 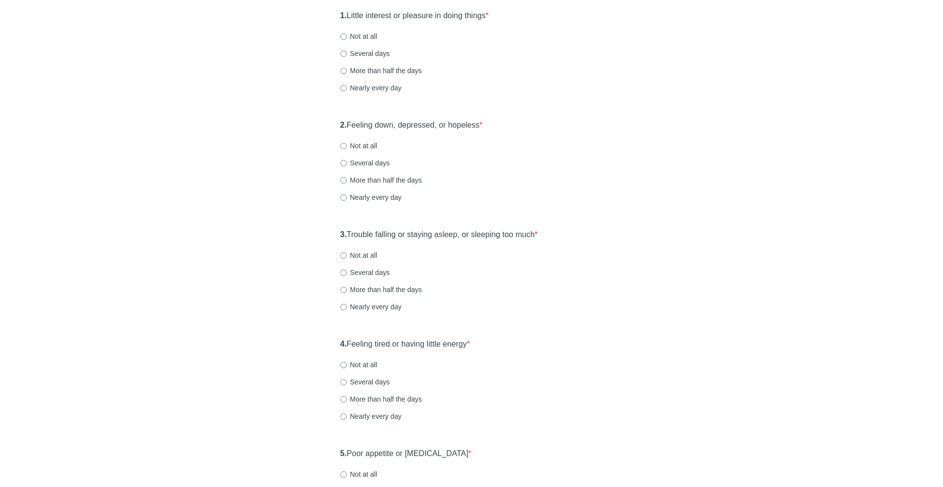 I want to click on strong: 3., so click(x=343, y=234).